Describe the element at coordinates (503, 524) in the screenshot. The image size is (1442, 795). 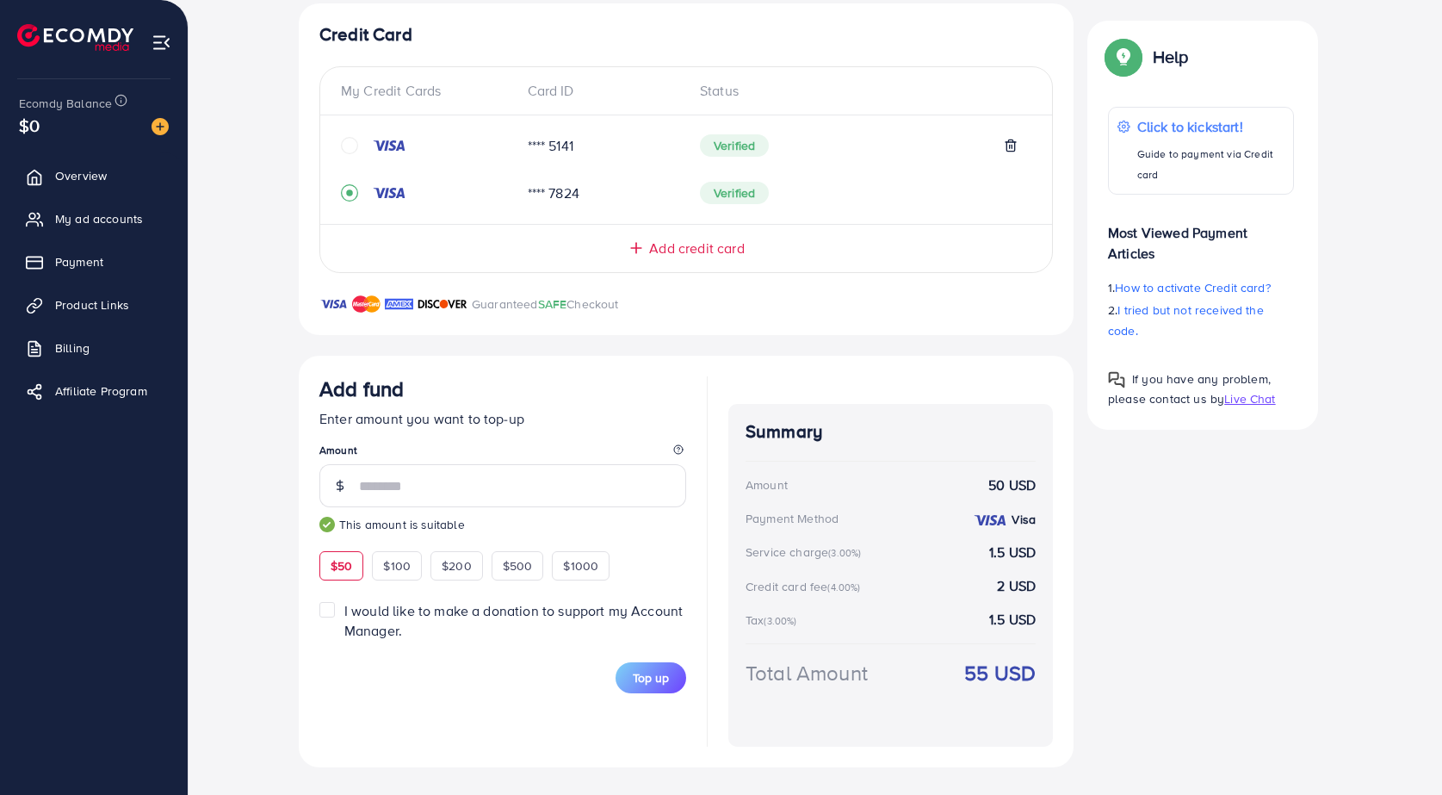
I see `small: This amount is suitable` at that location.